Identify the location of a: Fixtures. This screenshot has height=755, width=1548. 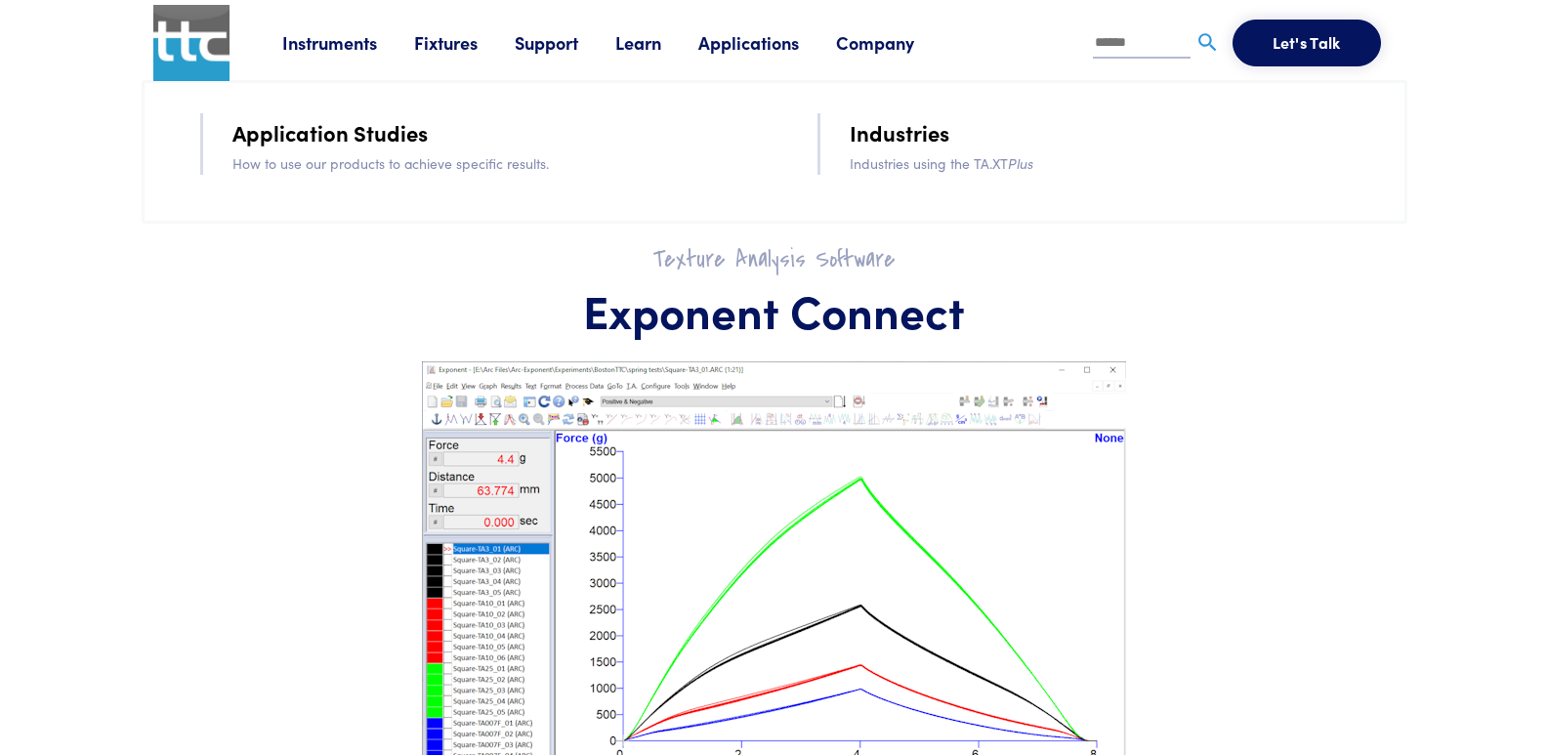
(464, 42).